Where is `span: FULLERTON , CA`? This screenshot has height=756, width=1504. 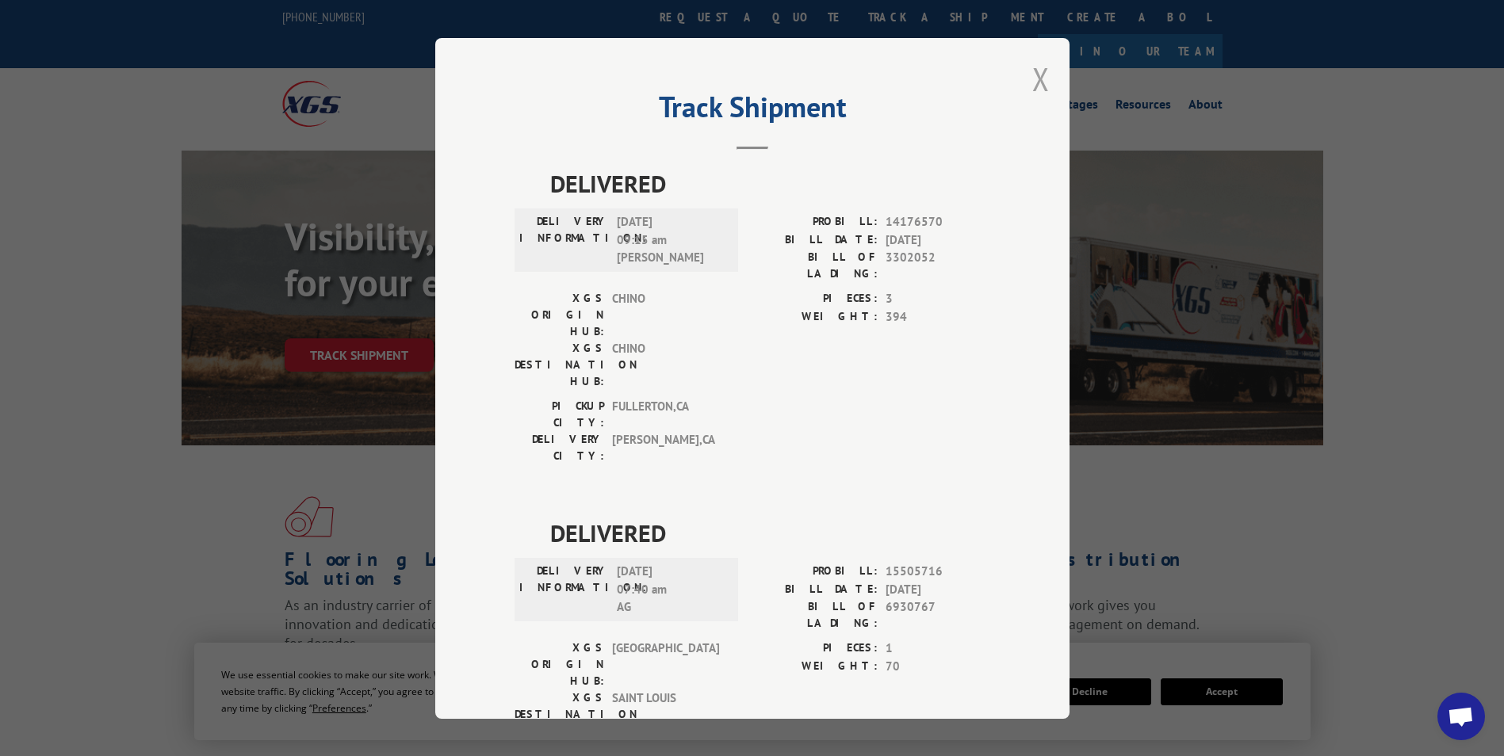 span: FULLERTON , CA is located at coordinates (665, 415).